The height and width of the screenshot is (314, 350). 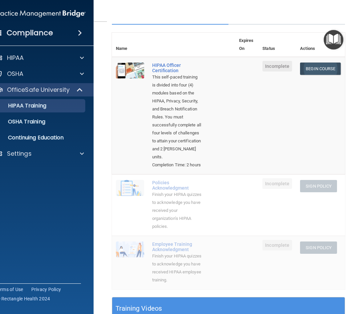 I want to click on th: Actions, so click(x=320, y=45).